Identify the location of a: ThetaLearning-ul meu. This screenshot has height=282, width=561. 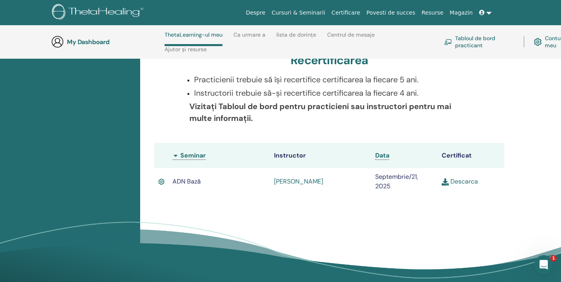
(193, 39).